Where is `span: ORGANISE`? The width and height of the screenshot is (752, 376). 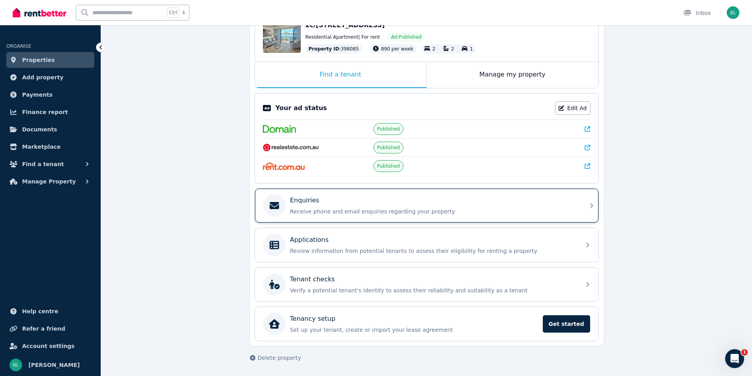
span: ORGANISE is located at coordinates (19, 46).